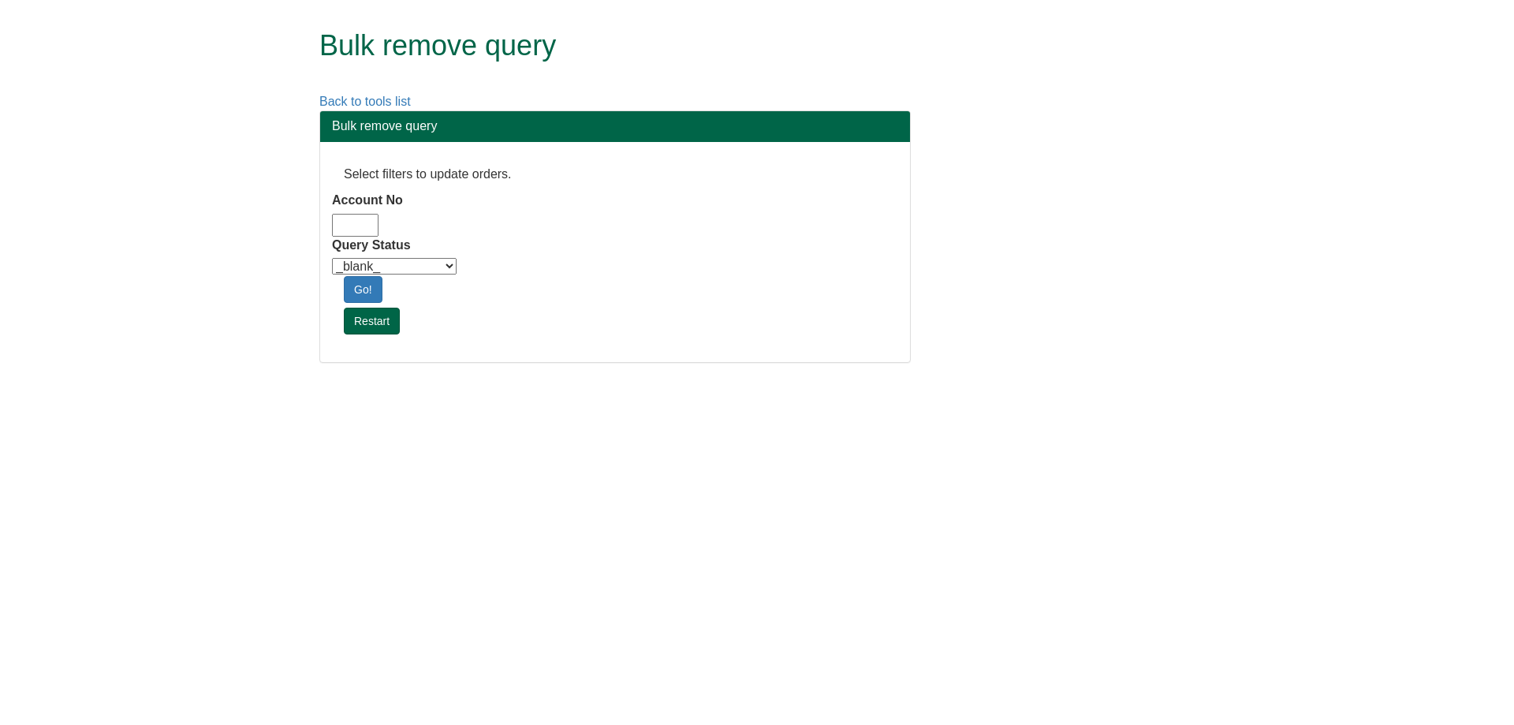 The width and height of the screenshot is (1514, 725). I want to click on p: Select filters to update orders., so click(615, 174).